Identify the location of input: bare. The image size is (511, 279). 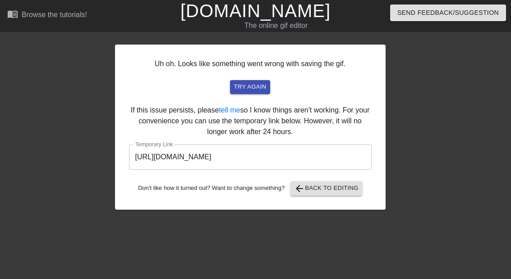
(250, 157).